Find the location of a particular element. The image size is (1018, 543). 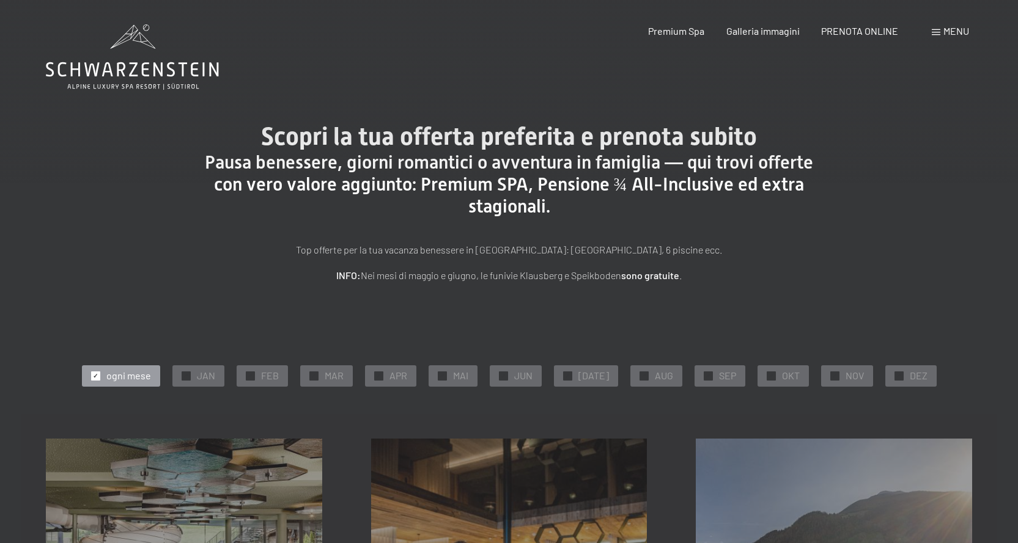

span: Galleria immagini is located at coordinates (763, 31).